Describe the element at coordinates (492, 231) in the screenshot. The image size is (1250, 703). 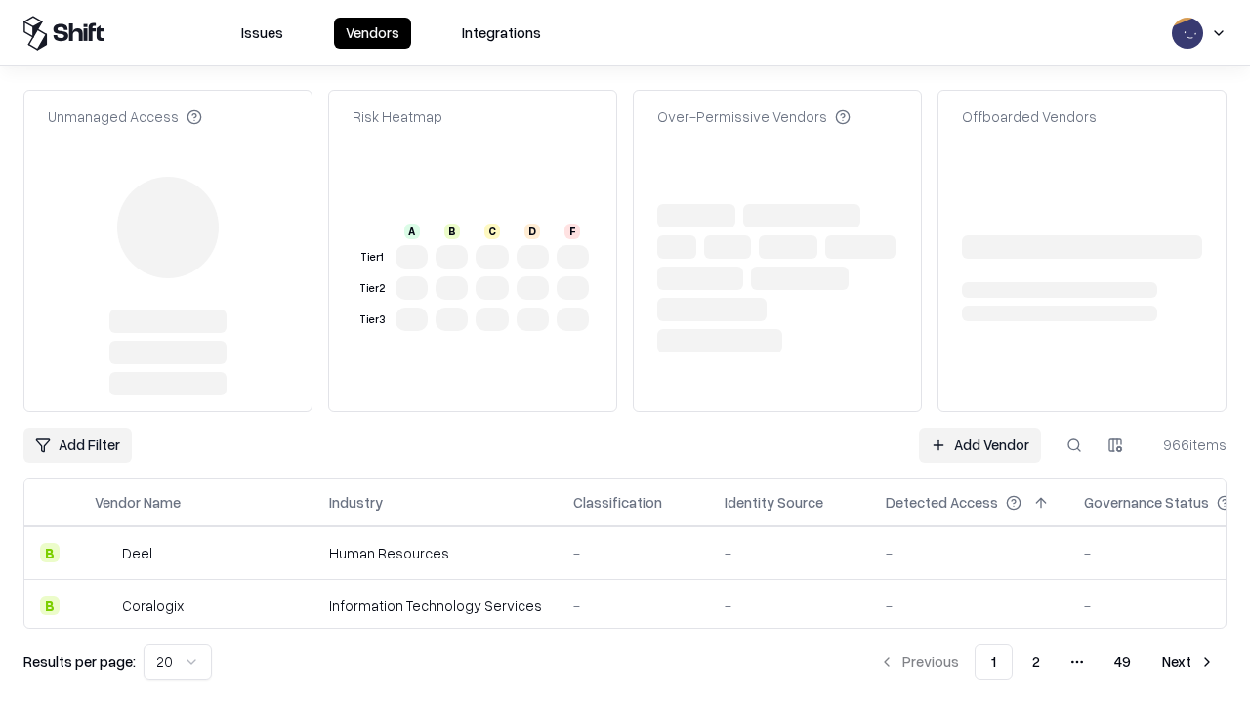
I see `div: C` at that location.